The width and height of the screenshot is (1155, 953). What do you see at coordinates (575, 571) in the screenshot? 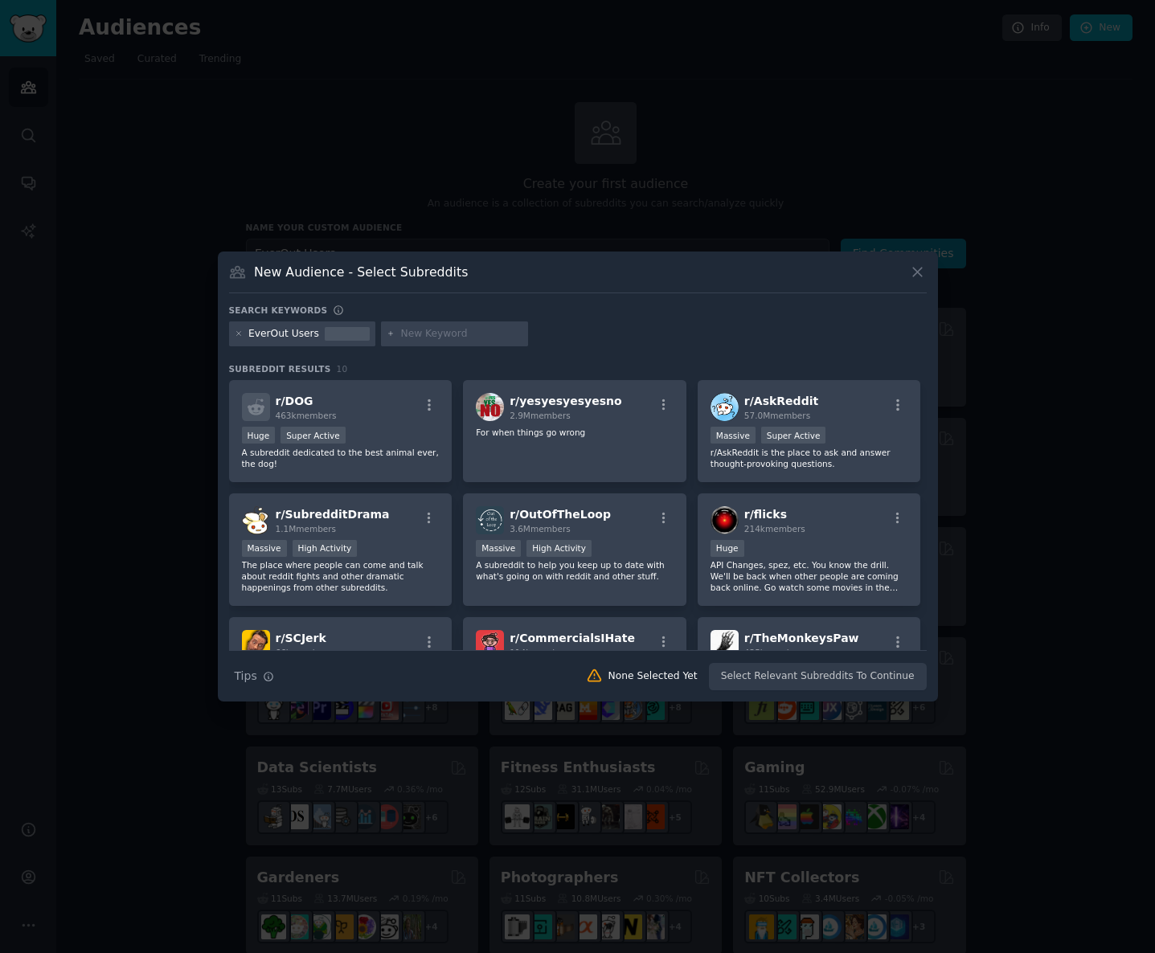
I see `p: A subreddit to help you keep up to date with what's going on with reddit and other stuff.` at bounding box center [575, 571].